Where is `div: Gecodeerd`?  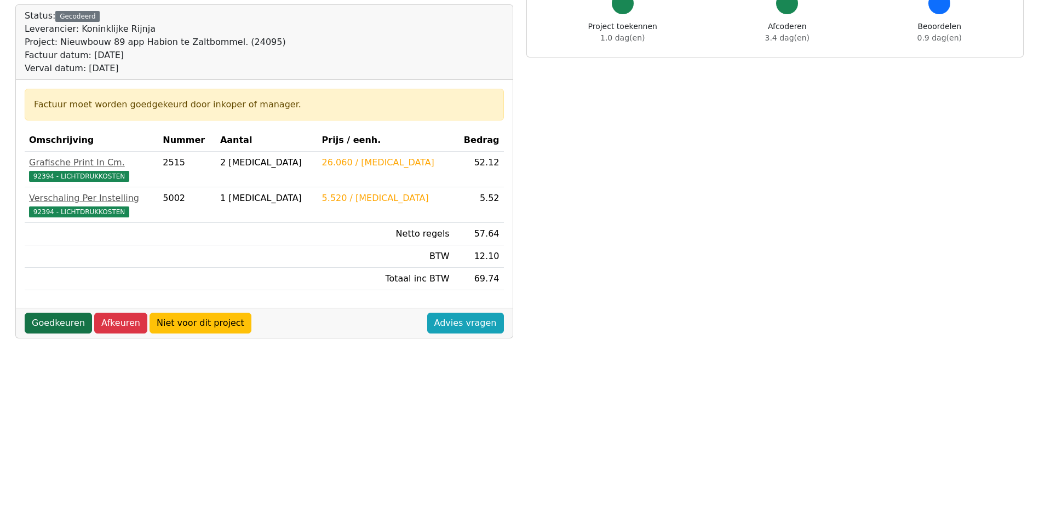 div: Gecodeerd is located at coordinates (77, 16).